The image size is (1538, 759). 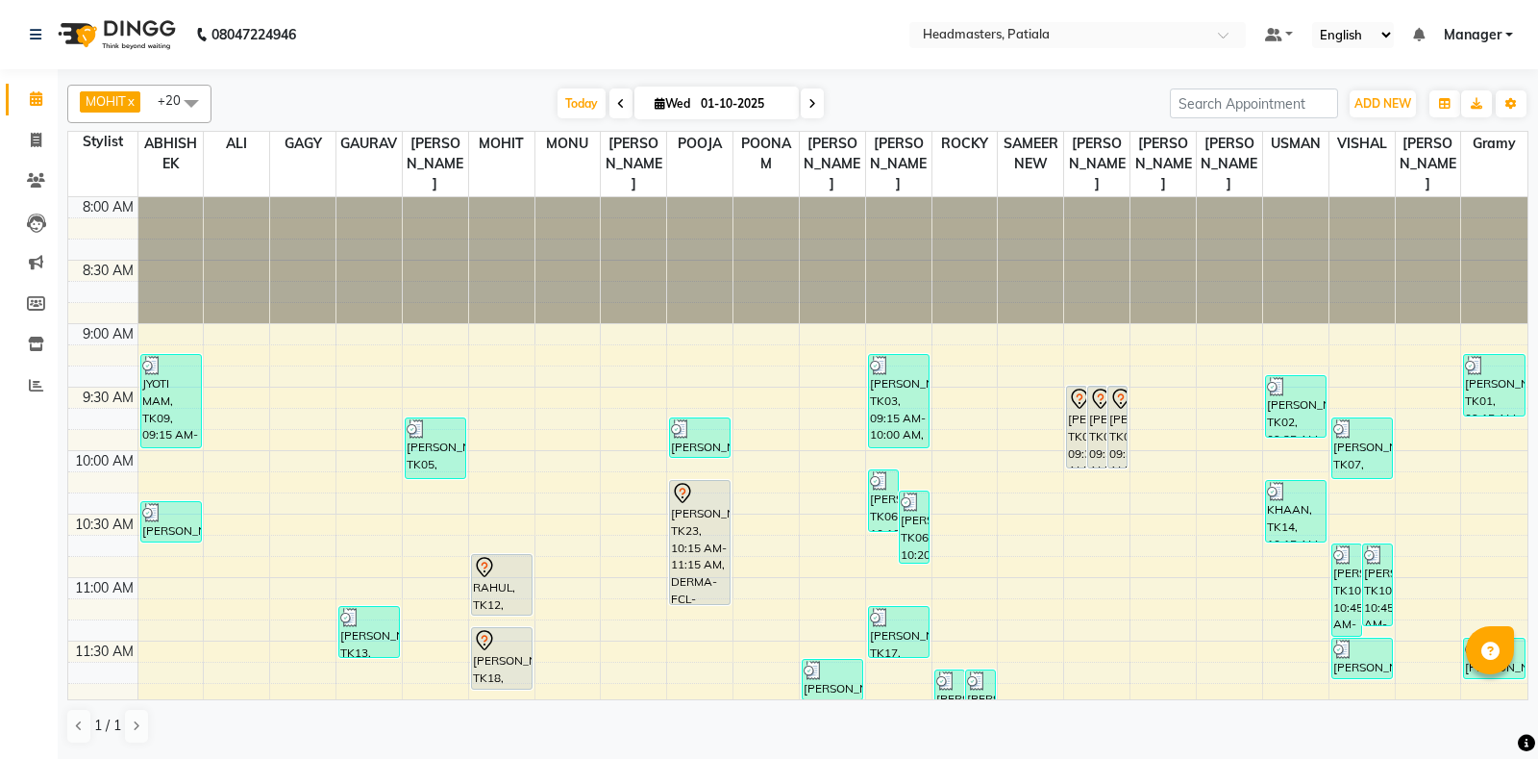 I want to click on img: logo, so click(x=114, y=35).